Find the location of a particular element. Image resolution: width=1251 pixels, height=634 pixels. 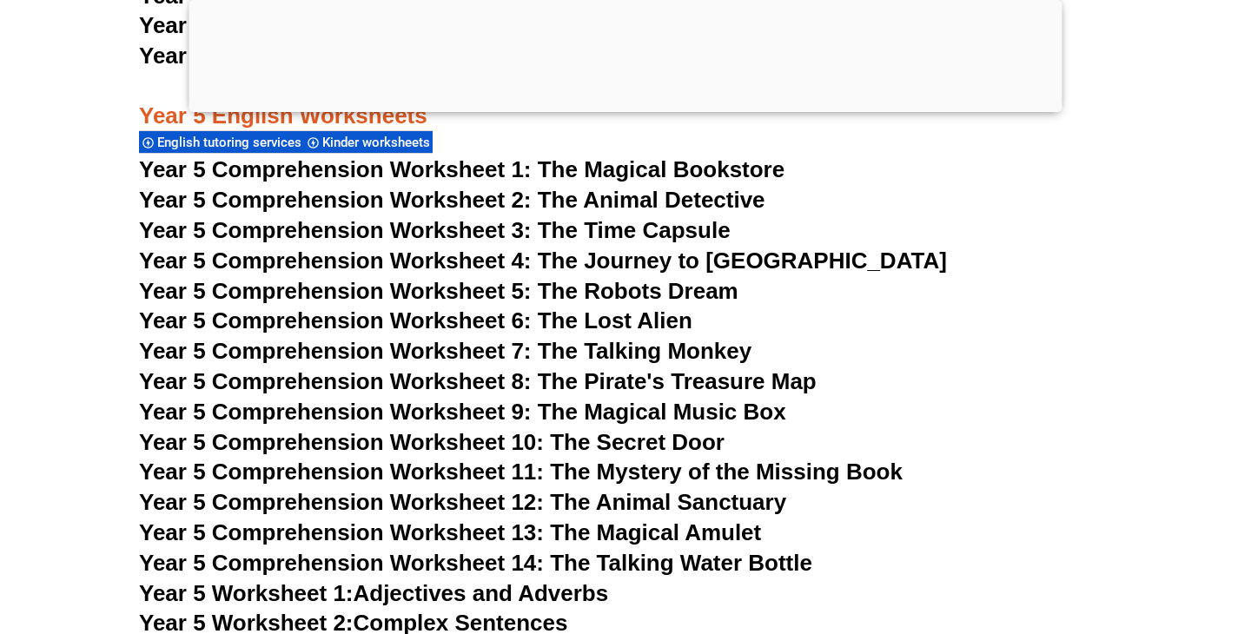

a: Year 5 Comprehension Worksheet 10: The Secret Door is located at coordinates (432, 442).